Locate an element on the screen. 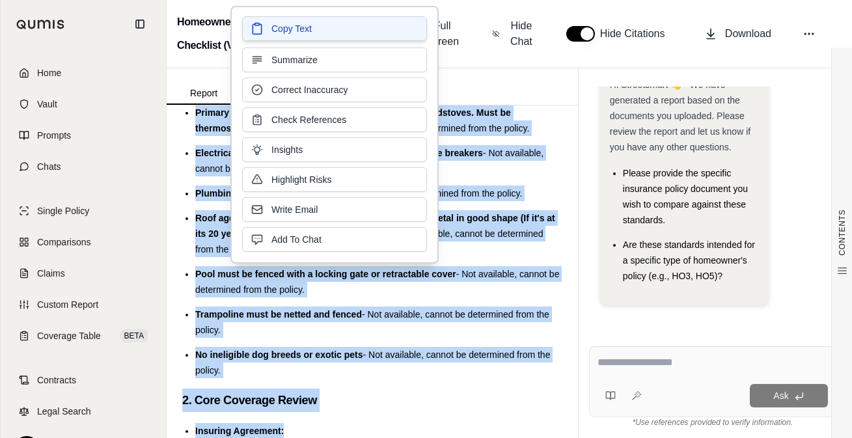 The width and height of the screenshot is (852, 438). span: Single Policy is located at coordinates (63, 211).